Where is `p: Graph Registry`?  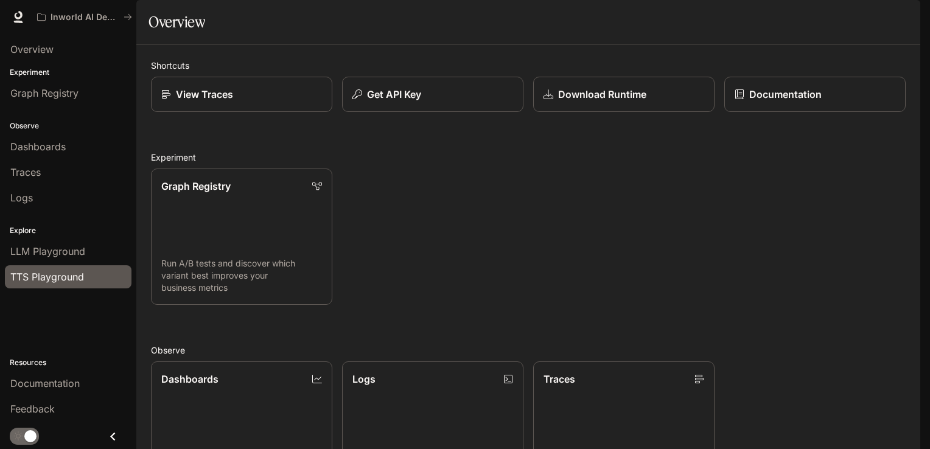 p: Graph Registry is located at coordinates (196, 186).